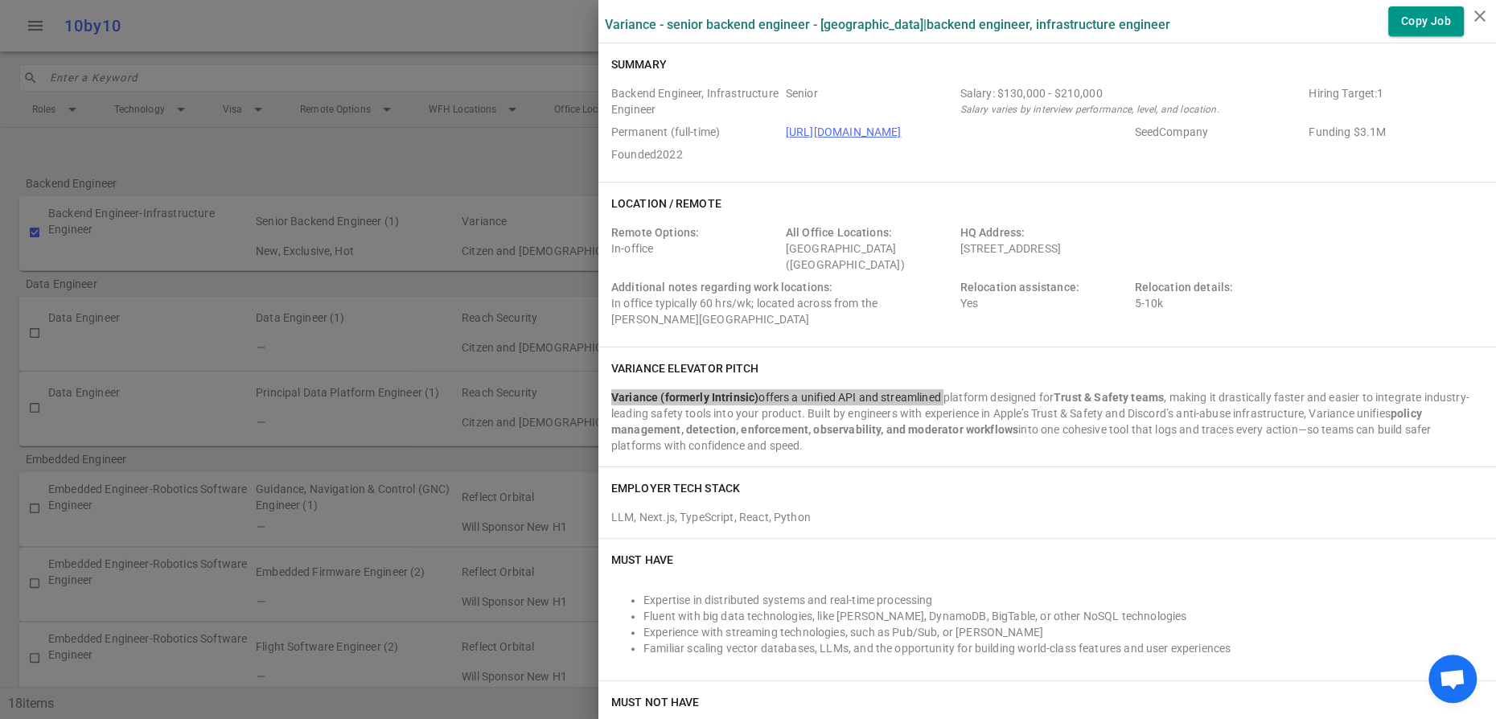 This screenshot has width=1496, height=719. I want to click on h6: Summary, so click(639, 64).